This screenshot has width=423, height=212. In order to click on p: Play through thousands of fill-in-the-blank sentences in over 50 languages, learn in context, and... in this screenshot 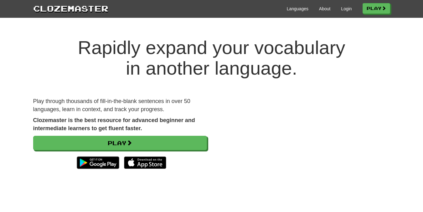, I will do `click(120, 105)`.